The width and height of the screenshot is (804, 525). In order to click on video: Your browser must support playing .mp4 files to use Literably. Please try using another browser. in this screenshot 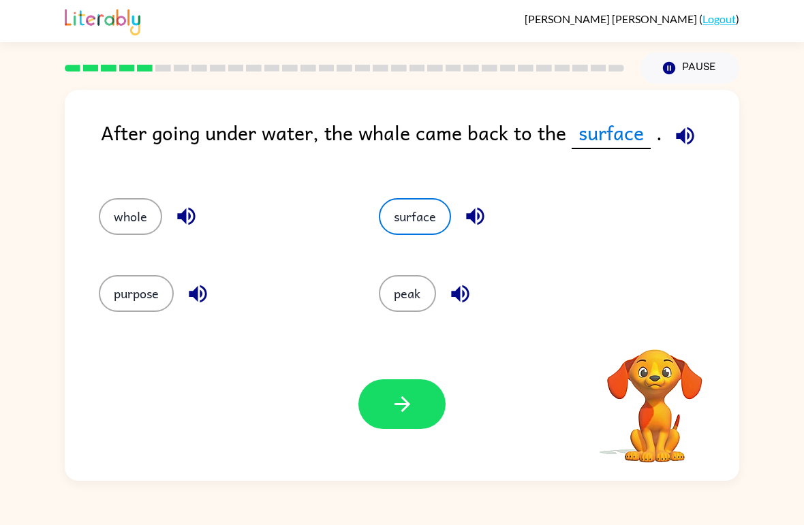, I will do `click(655, 396)`.